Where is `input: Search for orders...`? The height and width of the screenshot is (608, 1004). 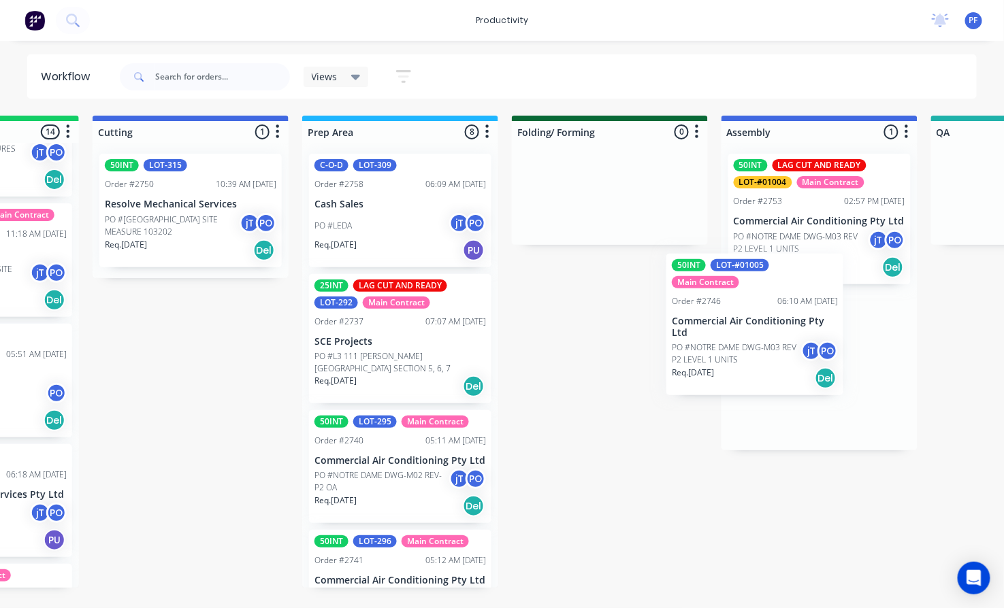
input: Search for orders... is located at coordinates (223, 77).